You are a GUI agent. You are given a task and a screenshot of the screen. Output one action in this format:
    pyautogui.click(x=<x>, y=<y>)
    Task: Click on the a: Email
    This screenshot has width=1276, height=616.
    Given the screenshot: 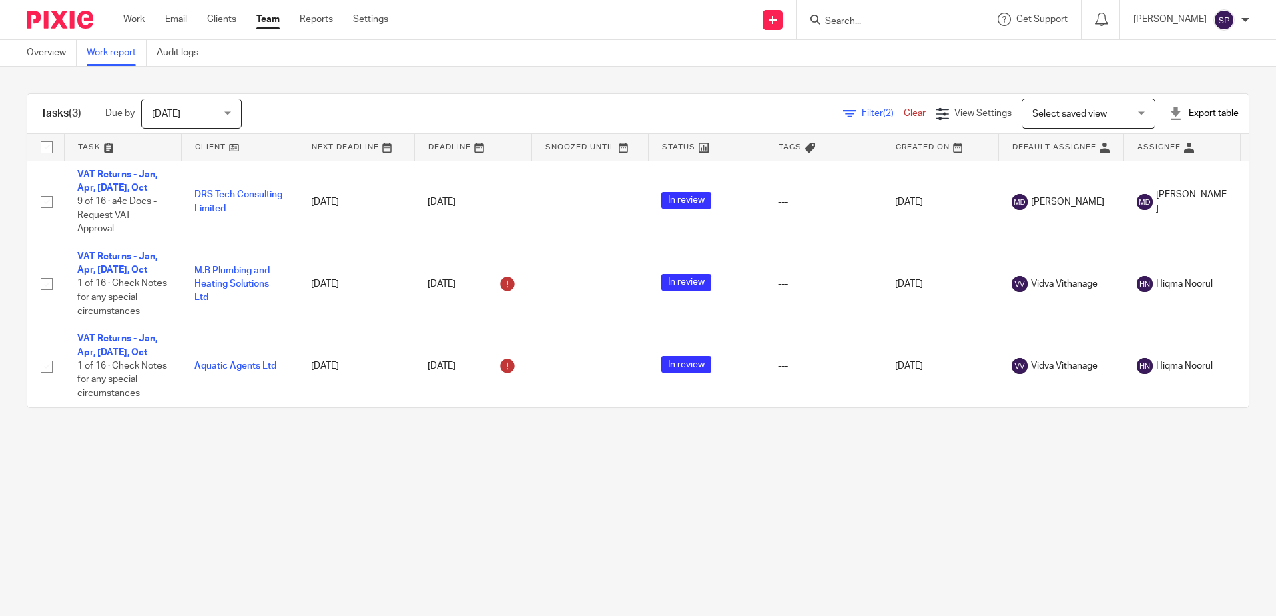 What is the action you would take?
    pyautogui.click(x=175, y=19)
    